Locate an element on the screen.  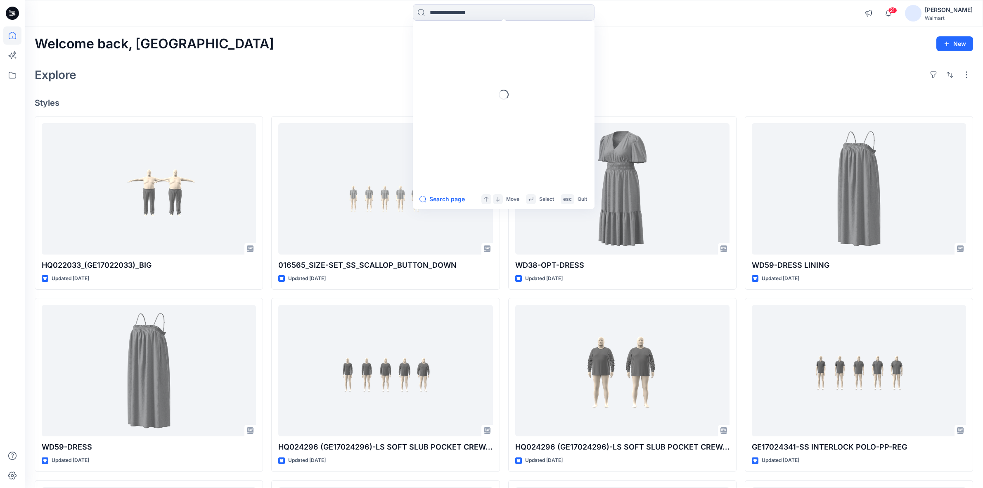
a: HQ024296 (GE17024296)-LS SOFT SLUB POCKET CREW-PLUS is located at coordinates (622, 371).